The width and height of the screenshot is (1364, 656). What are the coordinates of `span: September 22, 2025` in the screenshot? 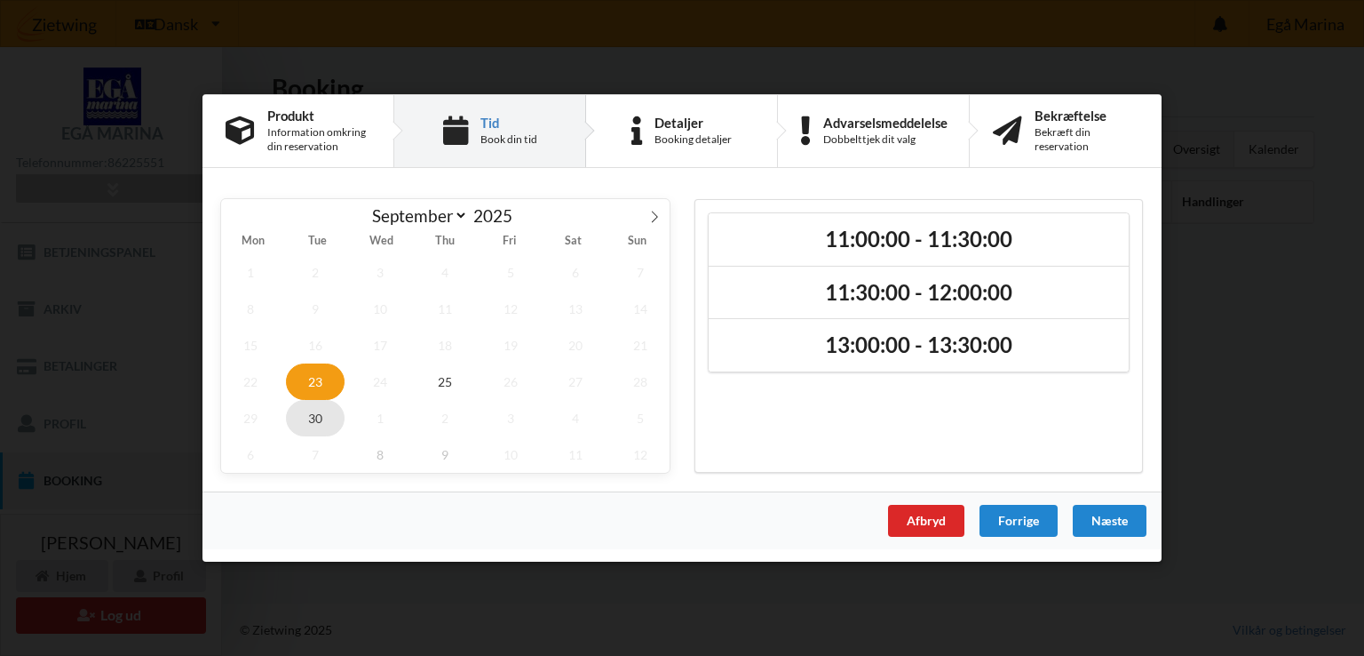 It's located at (251, 381).